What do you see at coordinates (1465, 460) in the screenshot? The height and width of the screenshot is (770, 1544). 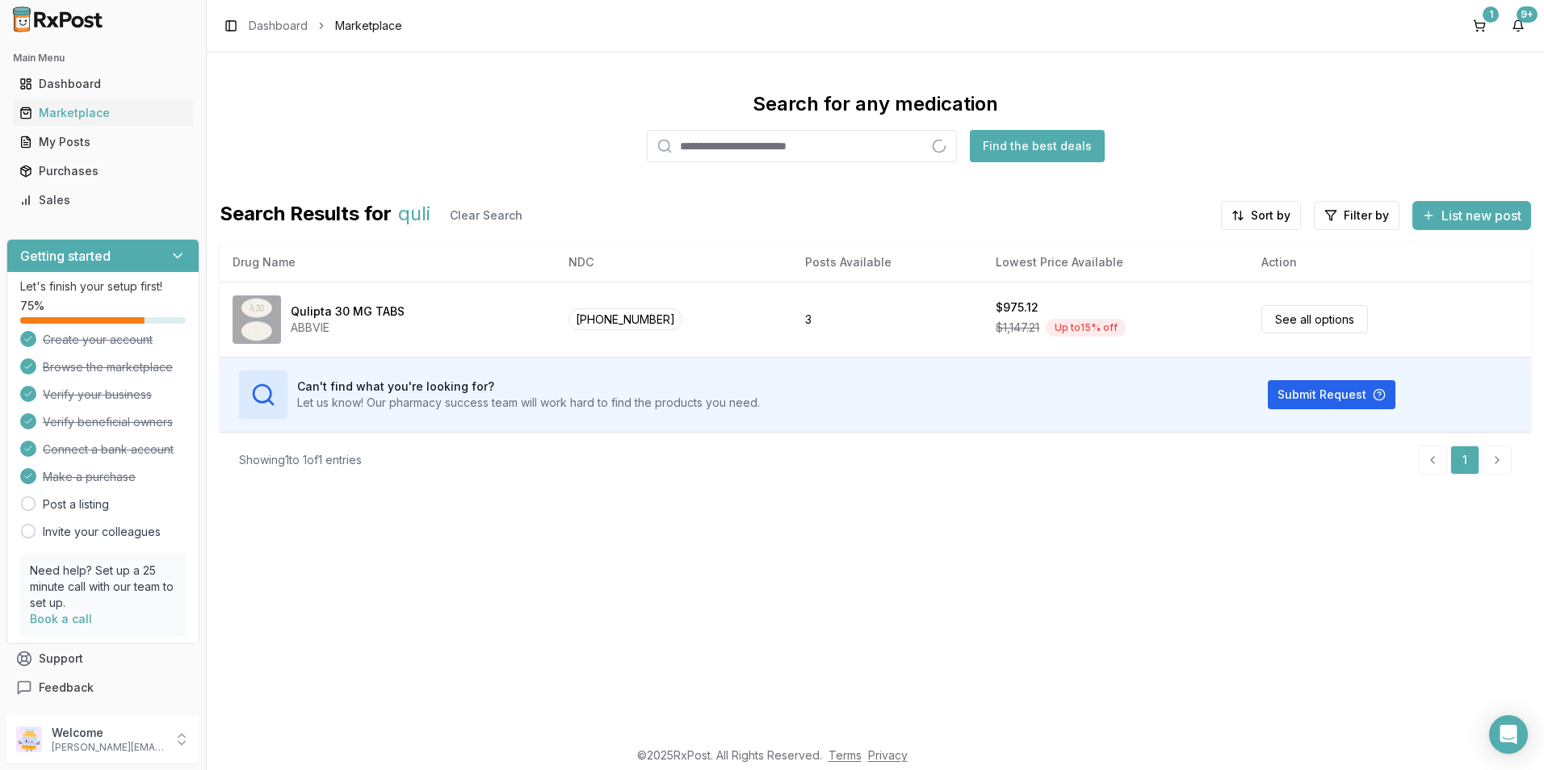 I see `nav: pagination` at bounding box center [1465, 460].